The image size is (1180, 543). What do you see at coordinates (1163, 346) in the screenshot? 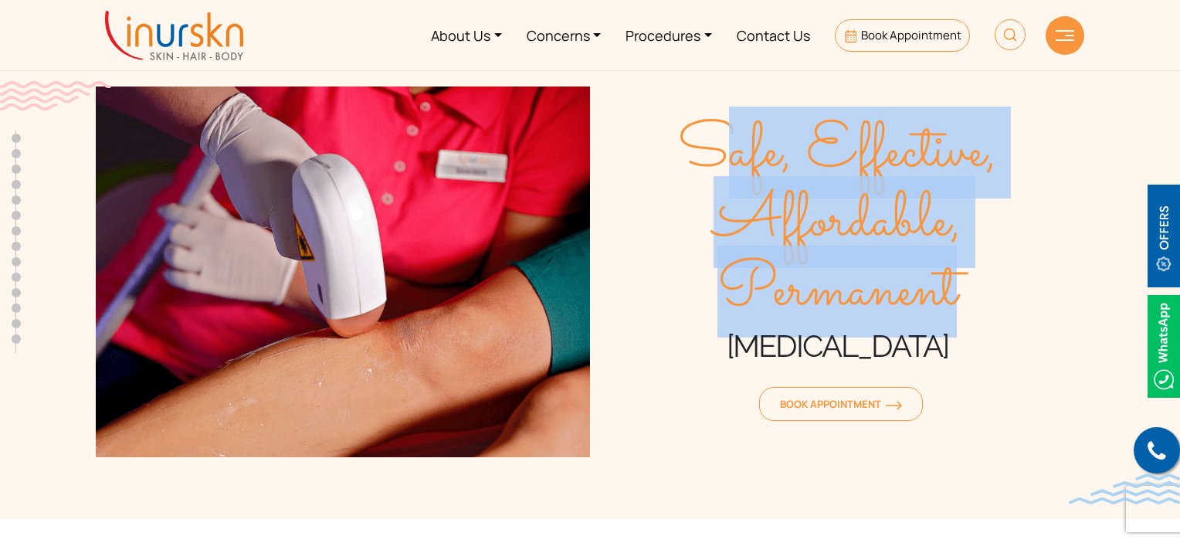
I see `img: Whatsappicon` at bounding box center [1163, 346].